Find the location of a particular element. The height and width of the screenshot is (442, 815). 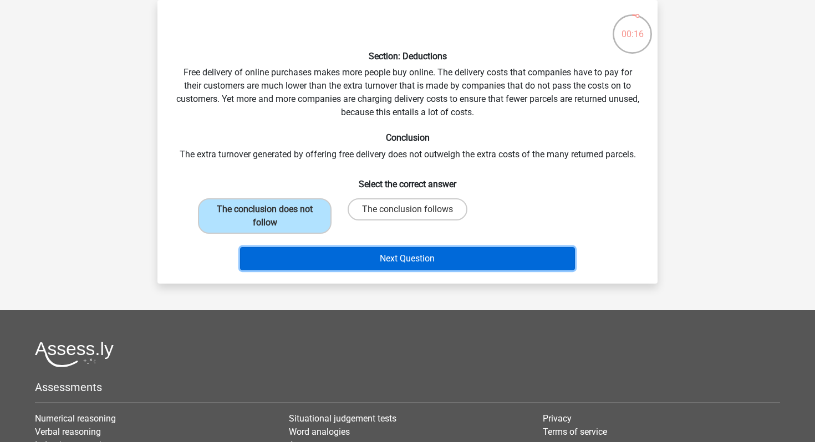

label: The conclusion does not follow is located at coordinates (264, 216).